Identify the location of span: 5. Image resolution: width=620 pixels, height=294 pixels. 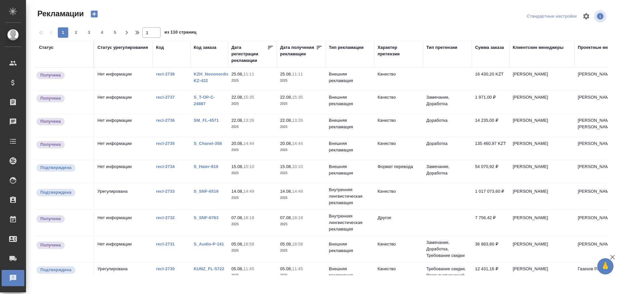
(115, 33).